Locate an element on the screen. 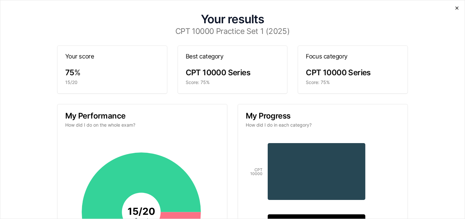  tspan: CPT is located at coordinates (259, 169).